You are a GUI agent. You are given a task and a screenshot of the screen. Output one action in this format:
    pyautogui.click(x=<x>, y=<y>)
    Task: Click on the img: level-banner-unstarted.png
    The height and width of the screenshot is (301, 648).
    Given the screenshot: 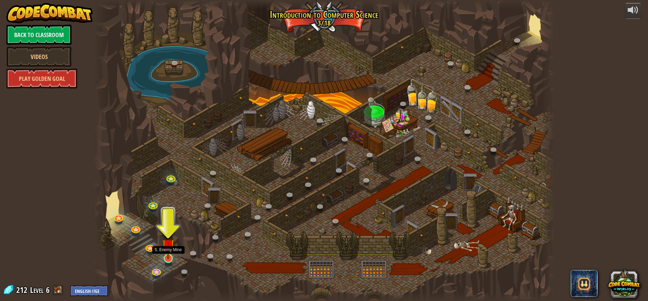 What is the action you would take?
    pyautogui.click(x=168, y=245)
    